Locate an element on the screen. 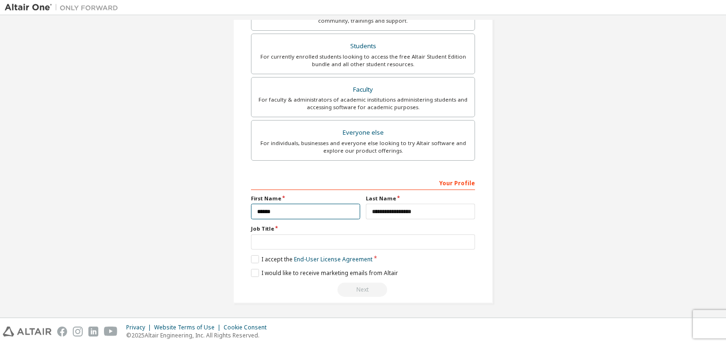 The image size is (726, 345). div: Your Profile is located at coordinates (363, 182).